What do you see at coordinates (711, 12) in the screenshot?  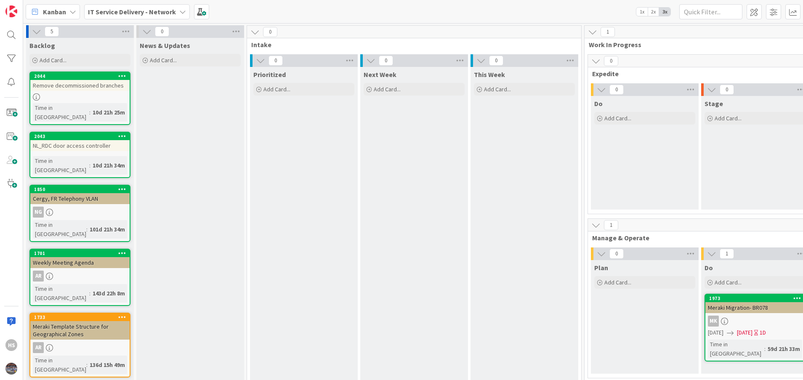 I see `input: Quick Filter...` at bounding box center [711, 12].